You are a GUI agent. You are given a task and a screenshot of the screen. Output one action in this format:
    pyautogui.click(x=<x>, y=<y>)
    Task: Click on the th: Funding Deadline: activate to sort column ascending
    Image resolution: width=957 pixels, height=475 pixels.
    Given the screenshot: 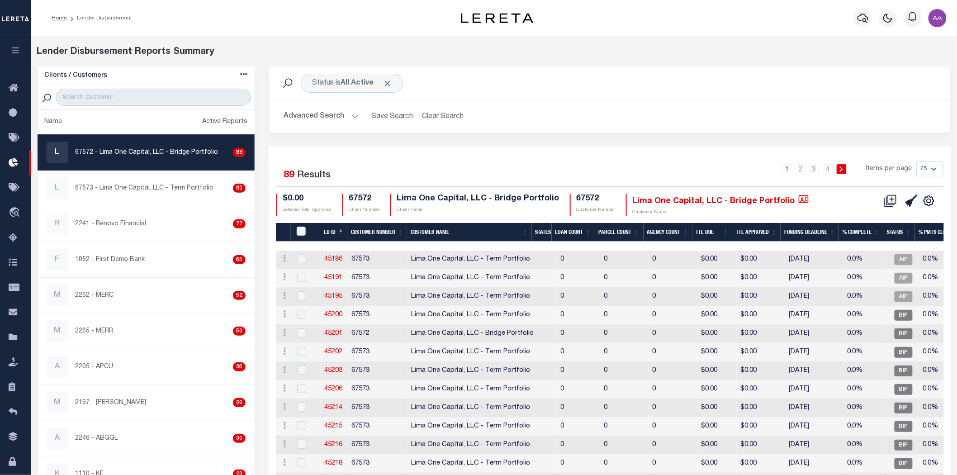 What is the action you would take?
    pyautogui.click(x=810, y=232)
    